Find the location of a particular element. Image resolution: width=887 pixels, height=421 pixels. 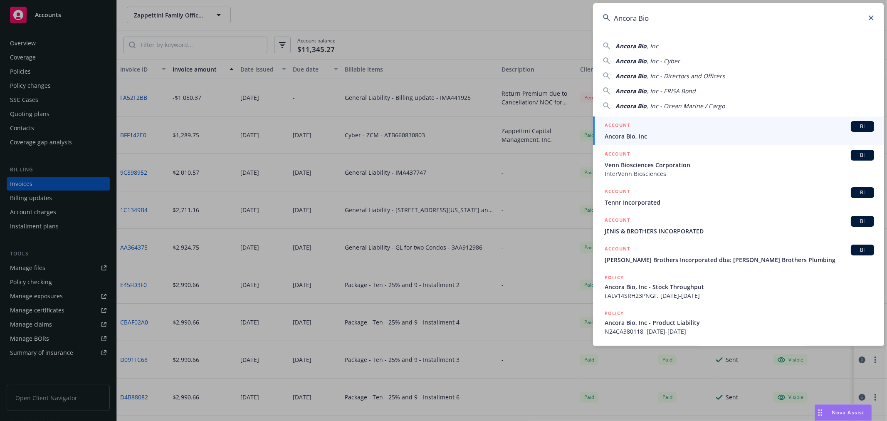

span: Tennr Incorporated is located at coordinates (740, 202).